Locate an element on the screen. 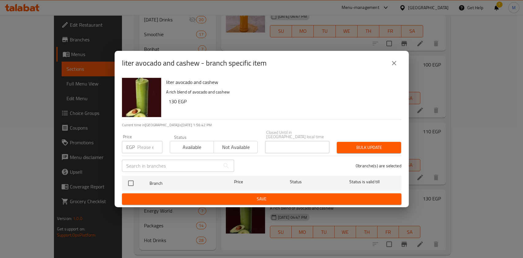 This screenshot has height=258, width=523. span: Status is located at coordinates (295, 182).